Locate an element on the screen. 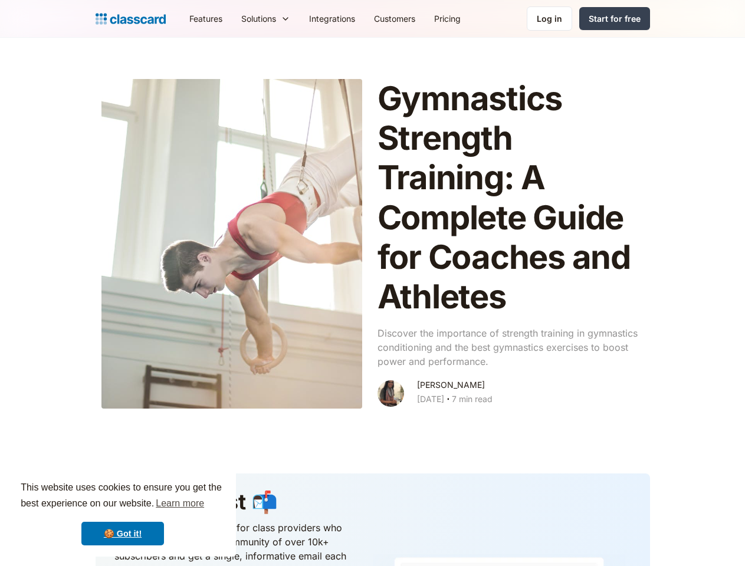 The image size is (745, 566). h1: Gymnastics Strength Training: A Complete Guide for Coaches and Athletes is located at coordinates (508, 198).